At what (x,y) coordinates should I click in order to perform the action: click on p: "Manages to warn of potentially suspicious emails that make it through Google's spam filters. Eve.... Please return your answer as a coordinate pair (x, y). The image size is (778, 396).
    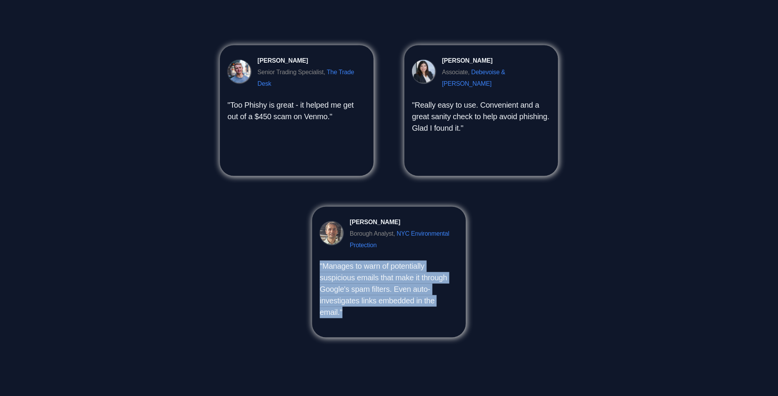
    Looking at the image, I should click on (389, 289).